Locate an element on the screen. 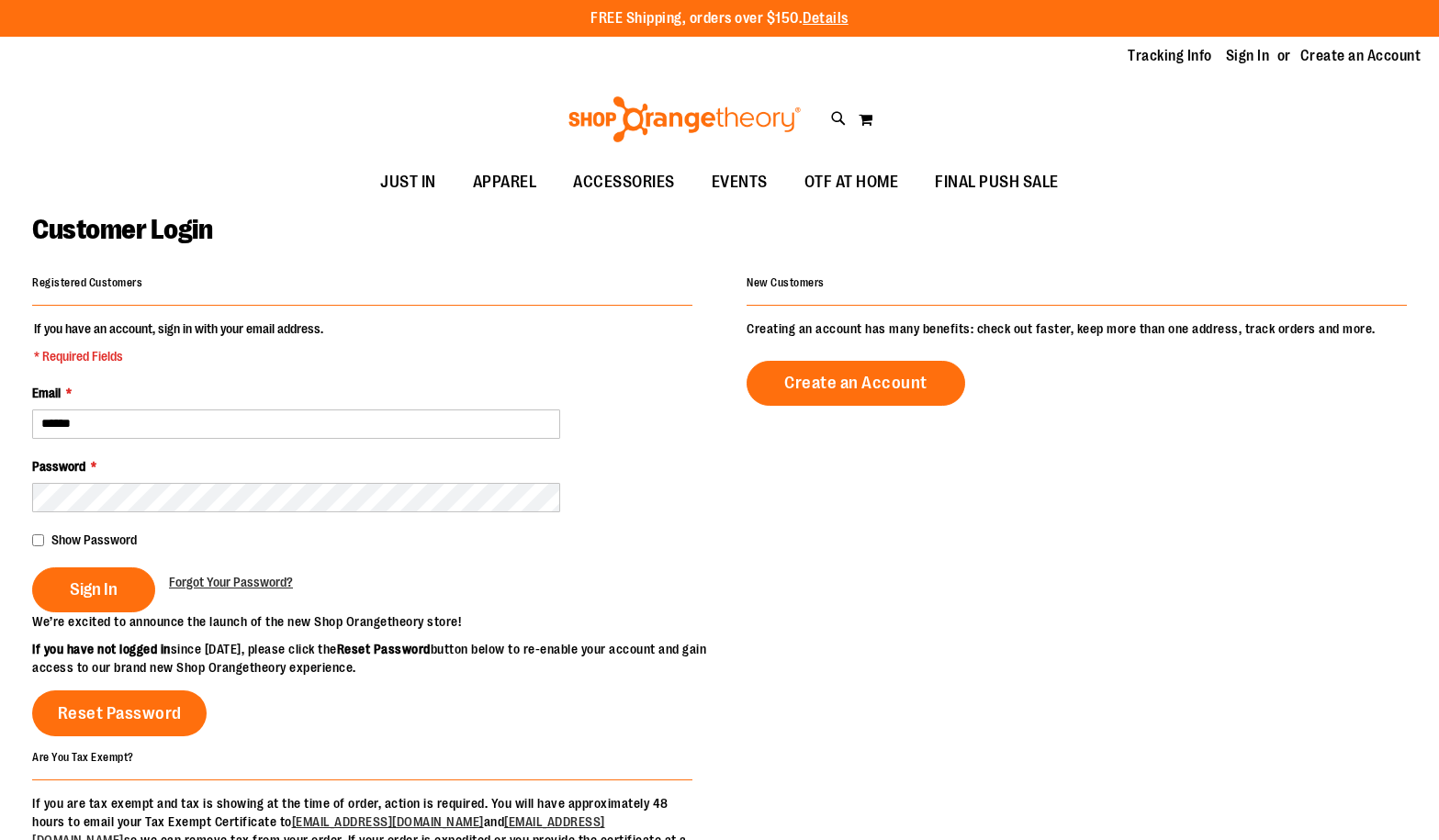 The height and width of the screenshot is (840, 1439). span: EVENTS is located at coordinates (739, 182).